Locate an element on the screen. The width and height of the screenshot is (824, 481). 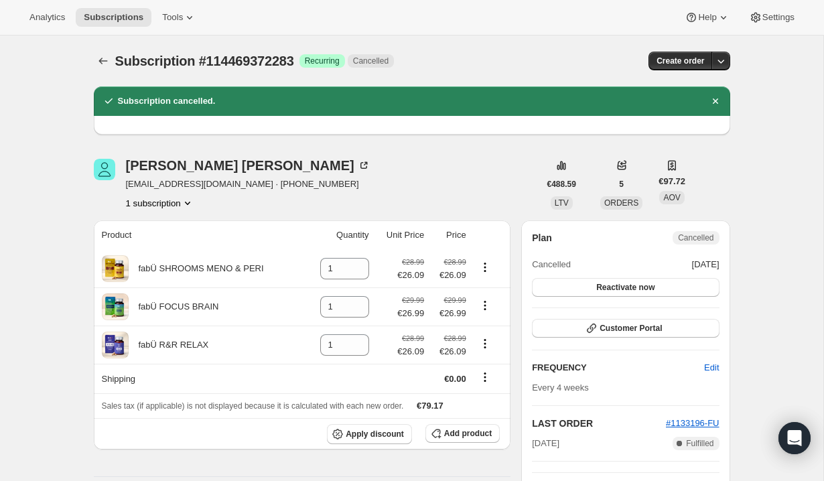
button: Customer Portal is located at coordinates (625, 328).